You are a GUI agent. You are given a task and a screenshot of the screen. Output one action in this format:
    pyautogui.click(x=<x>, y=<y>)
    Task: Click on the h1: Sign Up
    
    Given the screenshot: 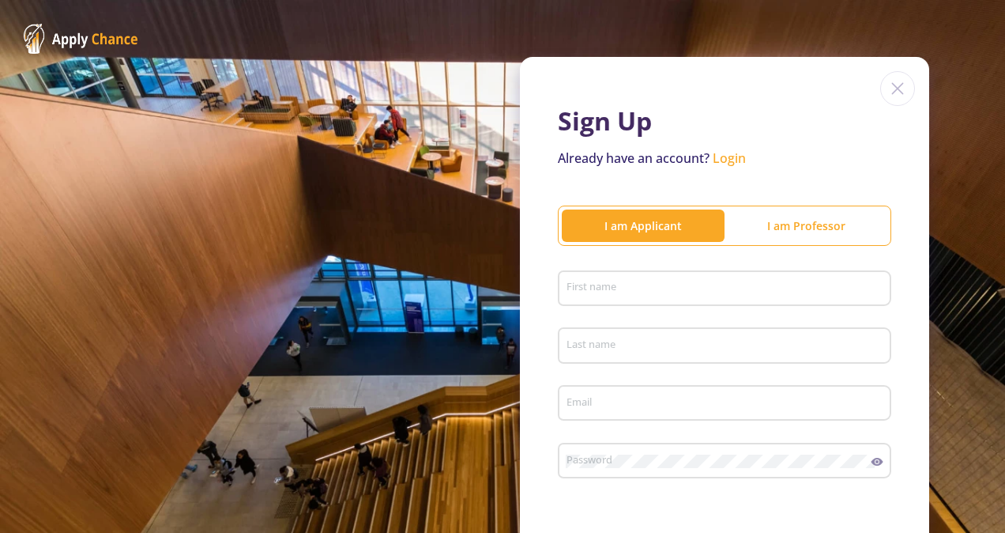 What is the action you would take?
    pyautogui.click(x=725, y=121)
    